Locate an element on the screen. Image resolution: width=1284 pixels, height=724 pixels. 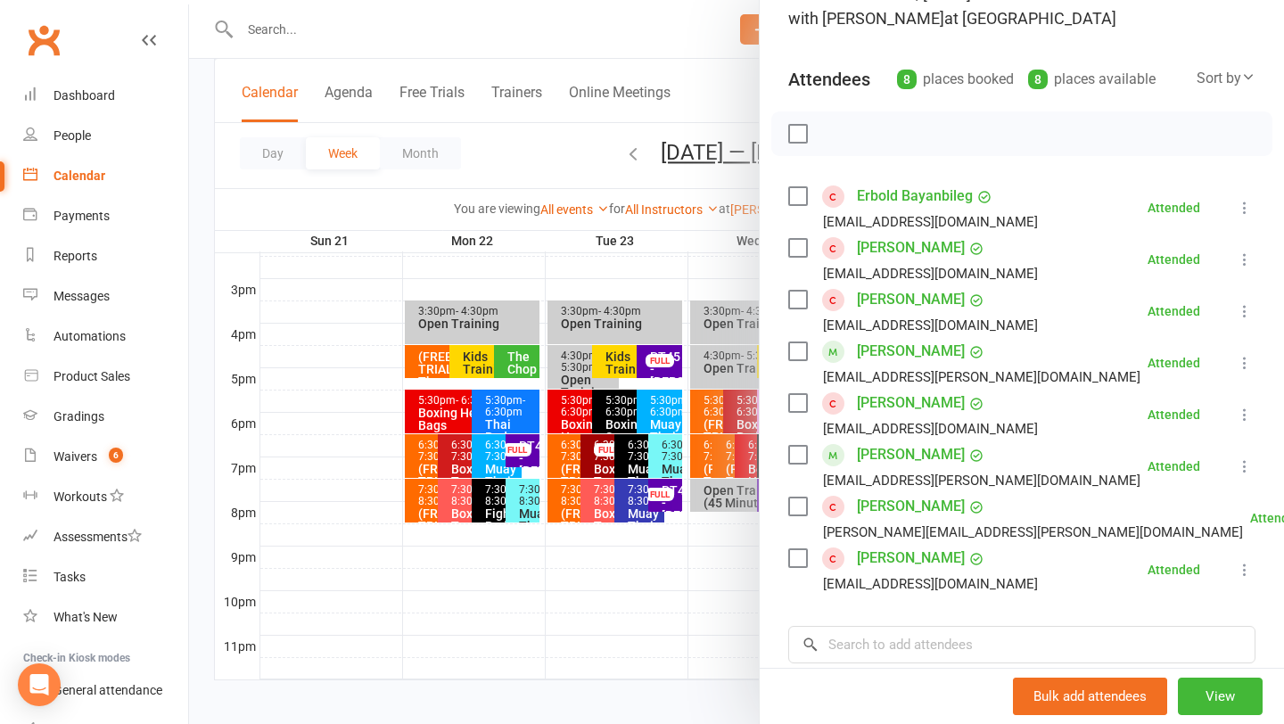
a: Payments is located at coordinates (105, 216).